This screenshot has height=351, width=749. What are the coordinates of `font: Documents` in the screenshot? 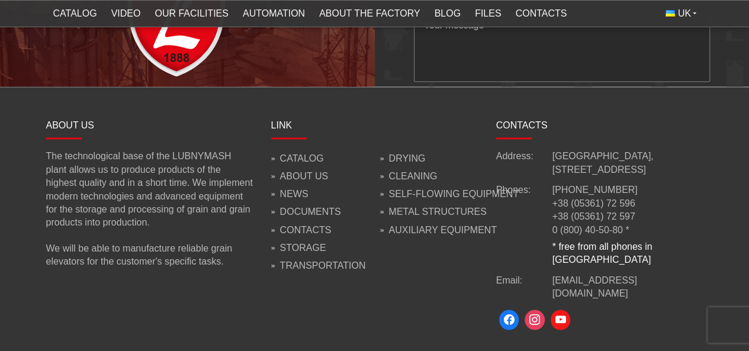 It's located at (310, 211).